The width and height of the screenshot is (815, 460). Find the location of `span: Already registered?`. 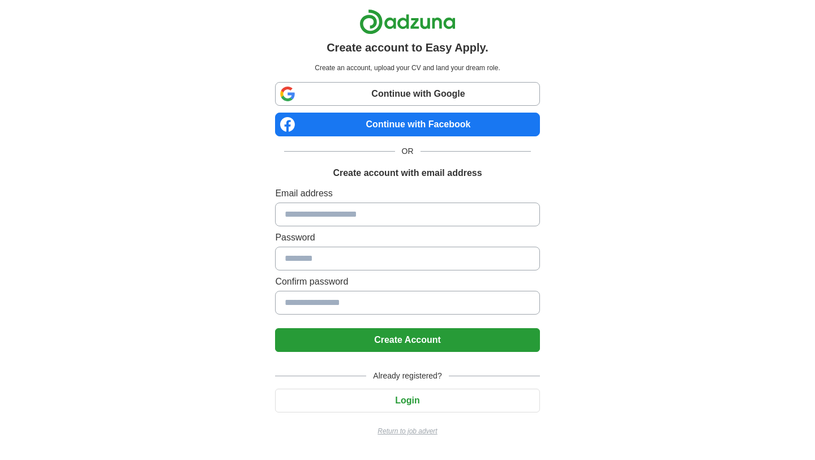

span: Already registered? is located at coordinates (407, 376).